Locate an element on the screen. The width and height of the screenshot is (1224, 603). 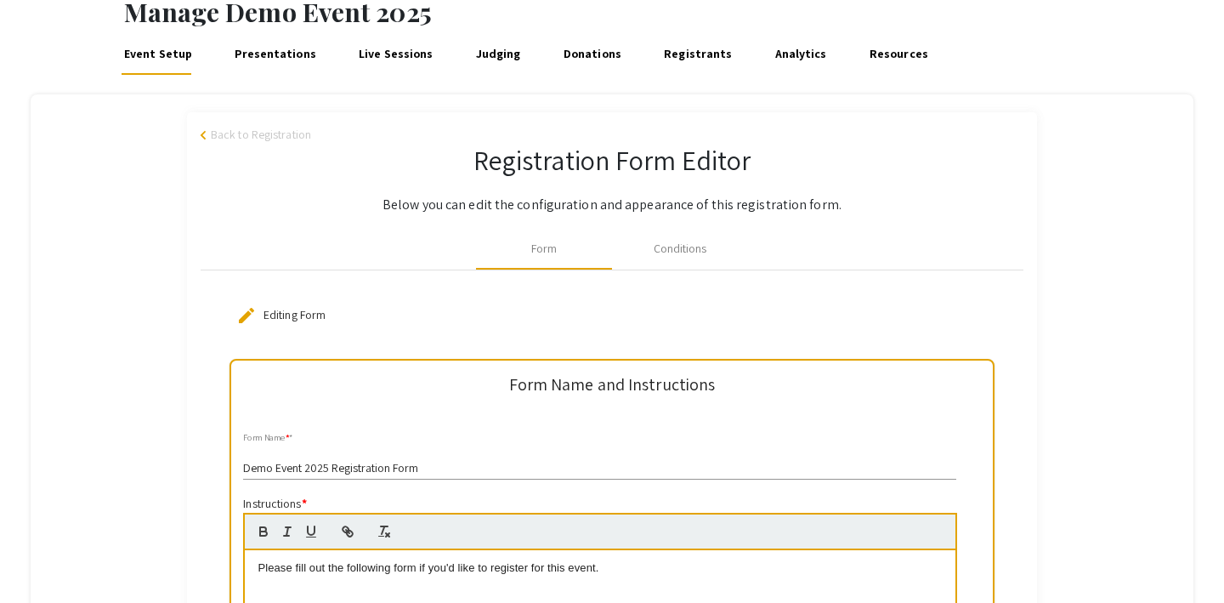
div: Conditions is located at coordinates (680, 248).